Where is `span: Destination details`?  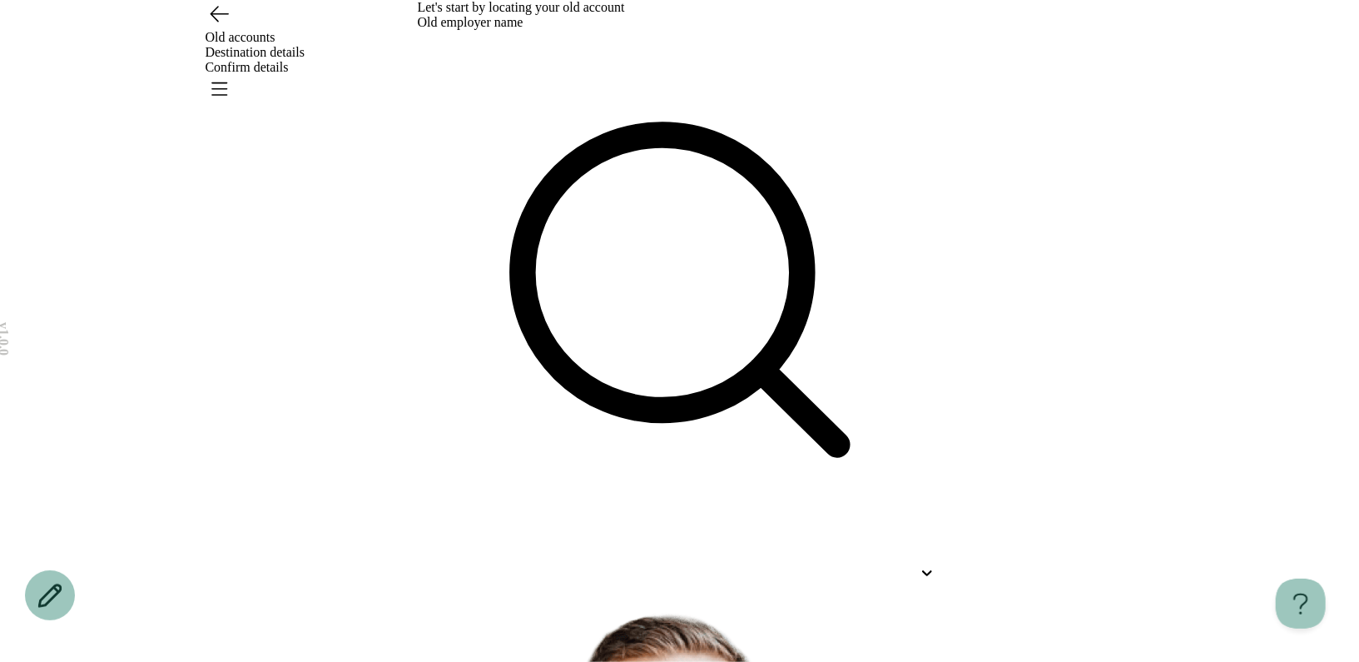 span: Destination details is located at coordinates (255, 52).